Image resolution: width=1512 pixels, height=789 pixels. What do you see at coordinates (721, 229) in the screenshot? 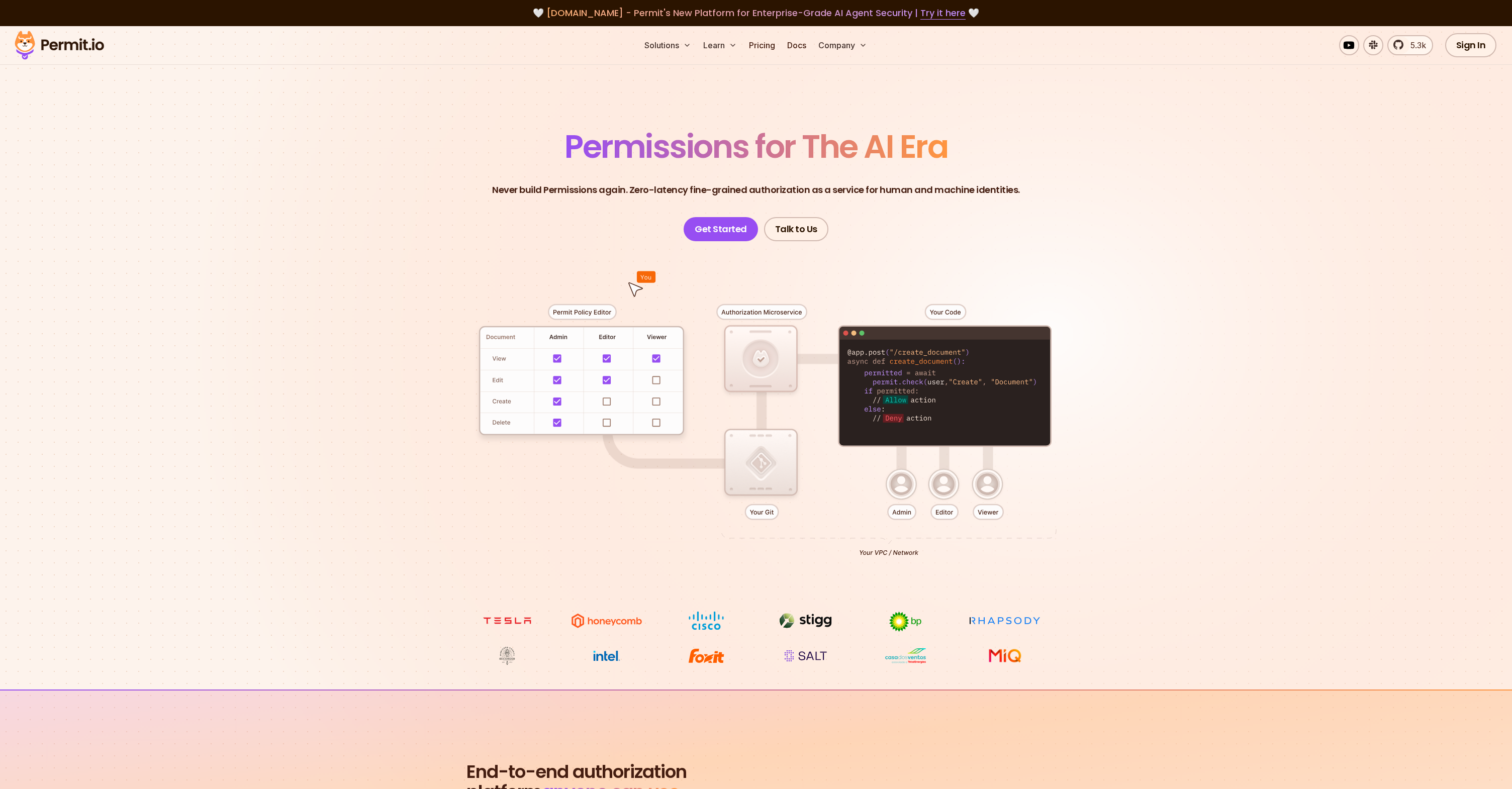
I see `a: Get Started` at bounding box center [721, 229].